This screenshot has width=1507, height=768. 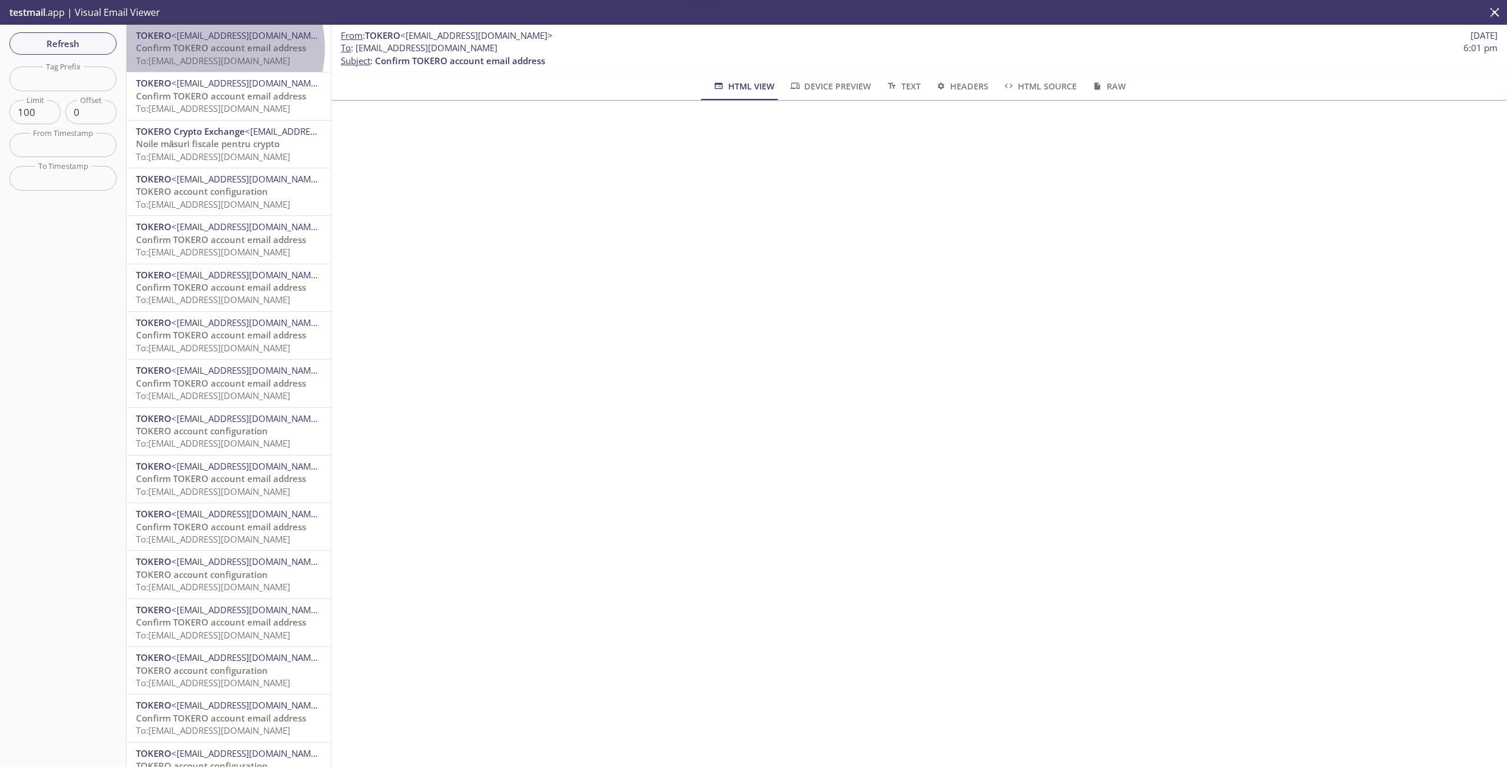 What do you see at coordinates (63, 44) in the screenshot?
I see `button: Refresh` at bounding box center [63, 44].